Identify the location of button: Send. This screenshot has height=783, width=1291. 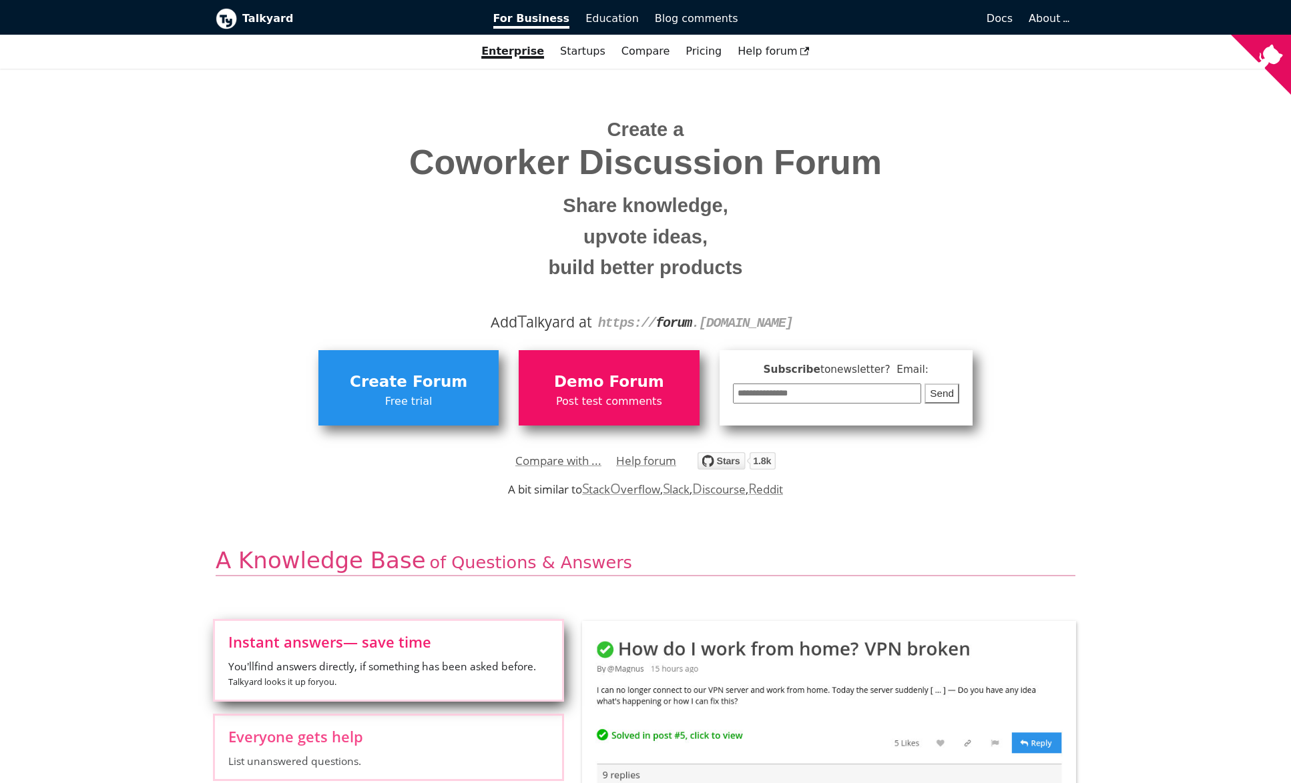
(942, 394).